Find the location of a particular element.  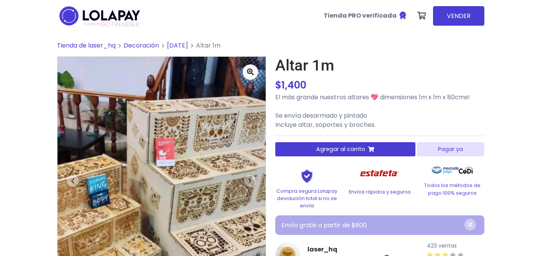

a: Tienda de laser_hq is located at coordinates (86, 45).